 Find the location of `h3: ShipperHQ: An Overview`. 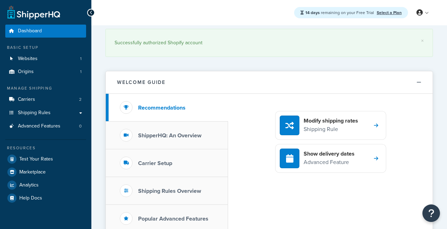

h3: ShipperHQ: An Overview is located at coordinates (170, 136).